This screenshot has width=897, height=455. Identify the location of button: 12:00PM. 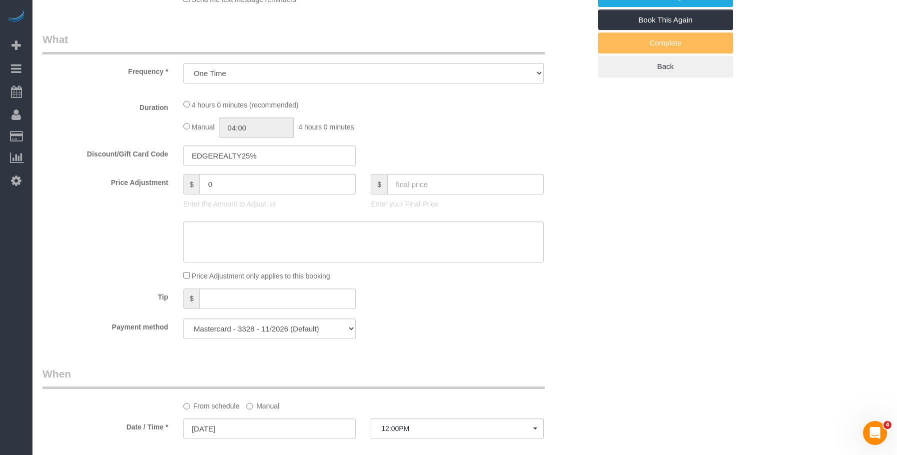
(457, 428).